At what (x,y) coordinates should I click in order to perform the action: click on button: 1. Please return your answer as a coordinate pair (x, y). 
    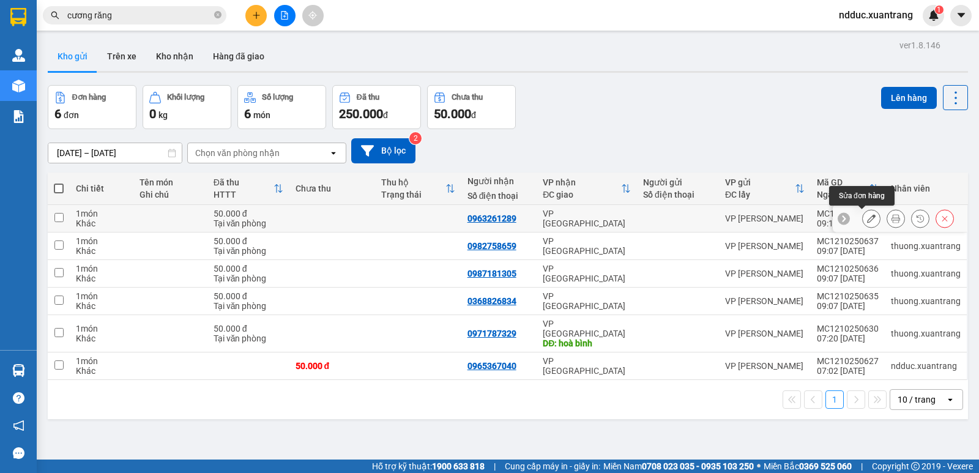
    Looking at the image, I should click on (835, 400).